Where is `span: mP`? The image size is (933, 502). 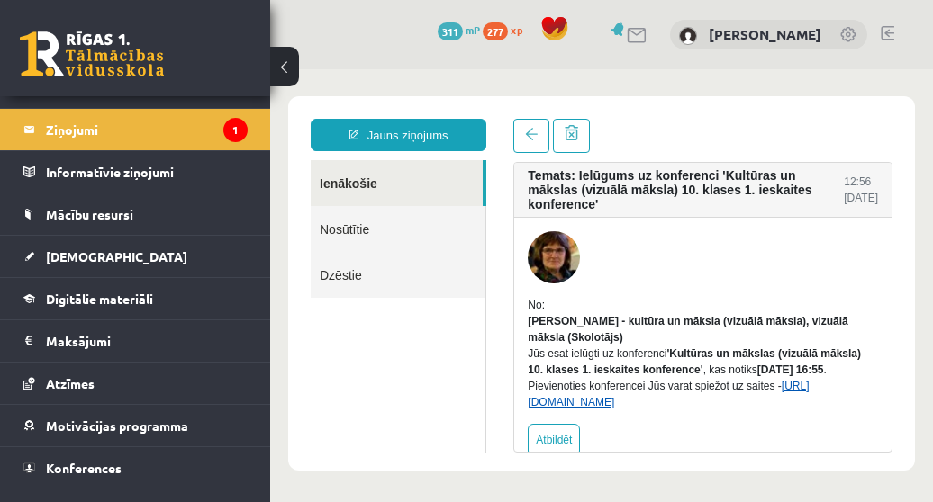 span: mP is located at coordinates (473, 30).